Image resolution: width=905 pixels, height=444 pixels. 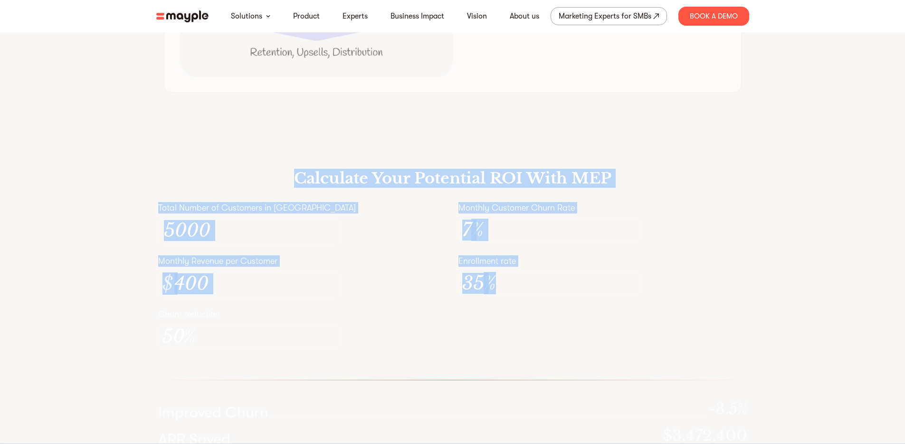 I want to click on a: About us, so click(x=525, y=16).